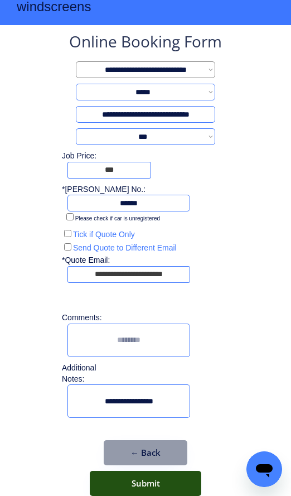  What do you see at coordinates (125, 248) in the screenshot?
I see `label: Send Quote to Different Email` at bounding box center [125, 248].